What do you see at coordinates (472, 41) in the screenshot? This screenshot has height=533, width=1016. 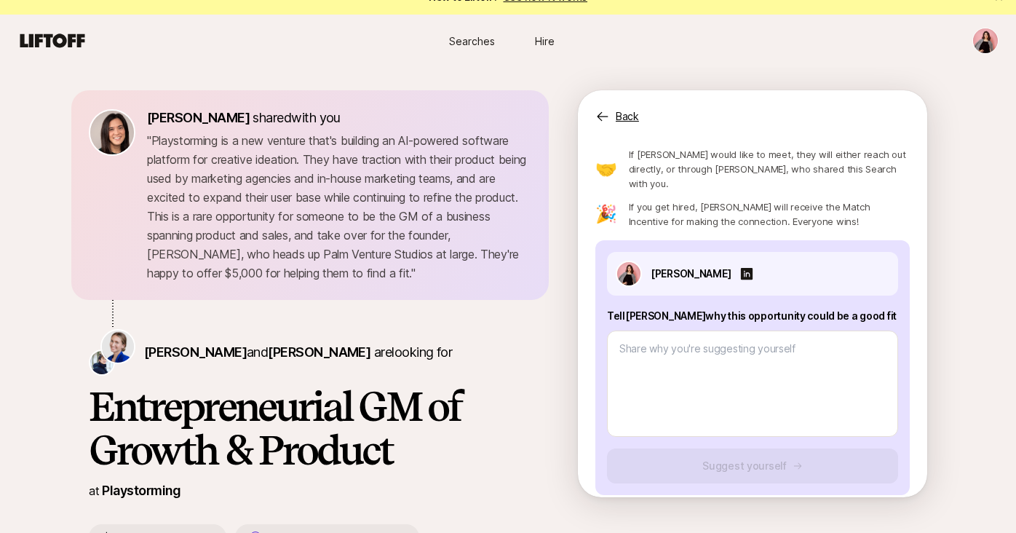 I see `a: Searches` at bounding box center [472, 41].